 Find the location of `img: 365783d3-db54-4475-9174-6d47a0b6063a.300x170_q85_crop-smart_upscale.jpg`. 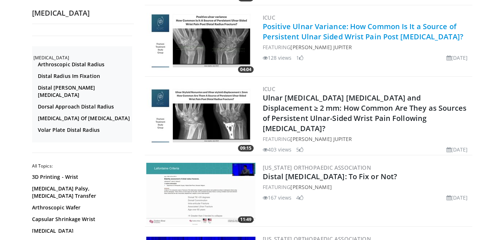

img: 365783d3-db54-4475-9174-6d47a0b6063a.300x170_q85_crop-smart_upscale.jpg is located at coordinates (201, 194).